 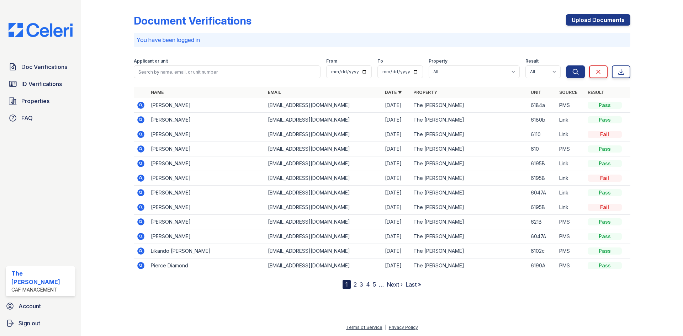 What do you see at coordinates (425, 92) in the screenshot?
I see `a: Property` at bounding box center [425, 92].